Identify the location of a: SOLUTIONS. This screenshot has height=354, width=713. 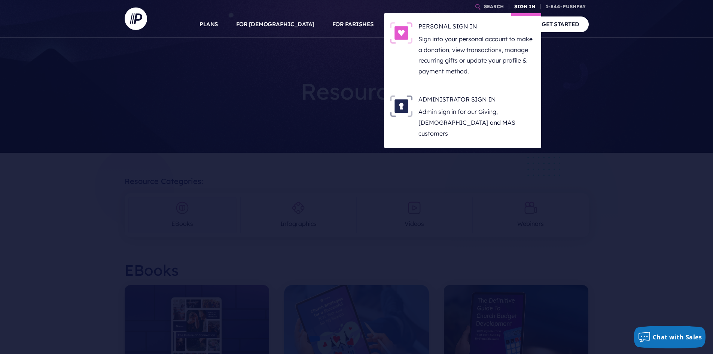
(409, 24).